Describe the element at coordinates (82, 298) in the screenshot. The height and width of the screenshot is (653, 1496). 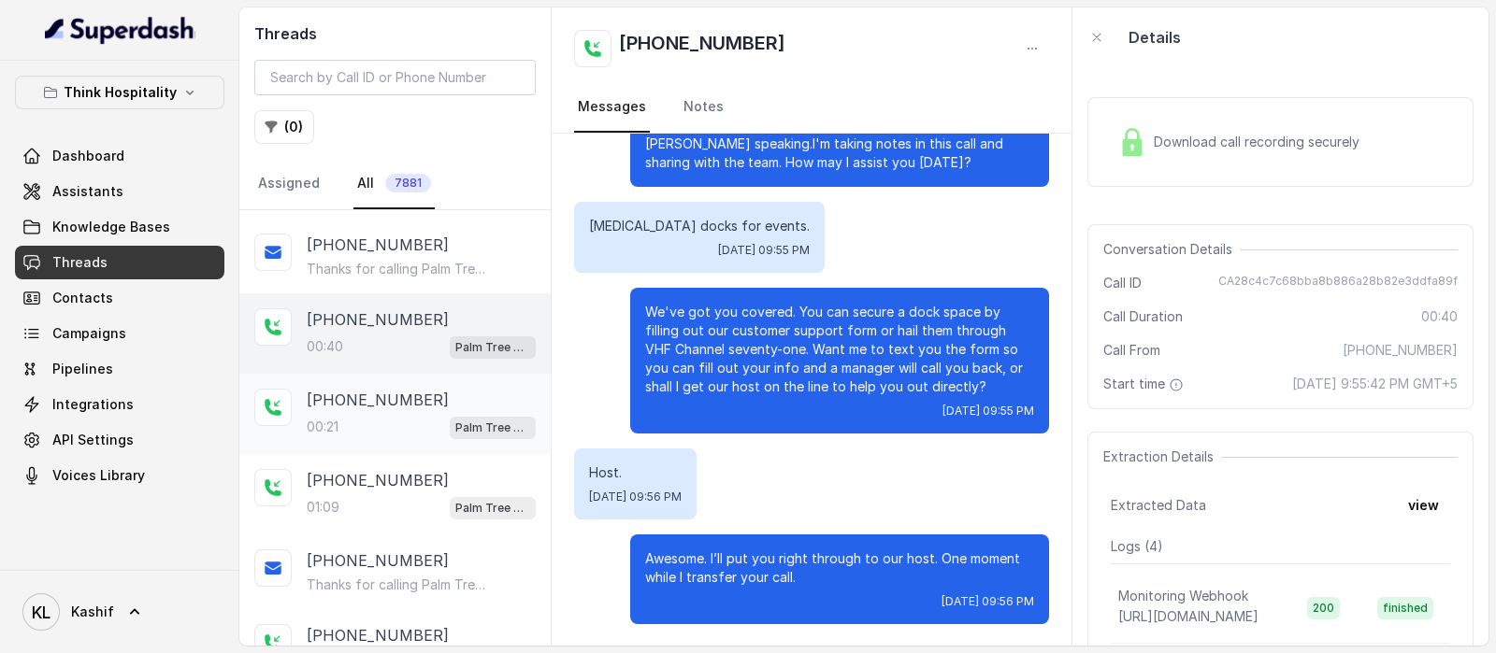
I see `span: Contacts` at that location.